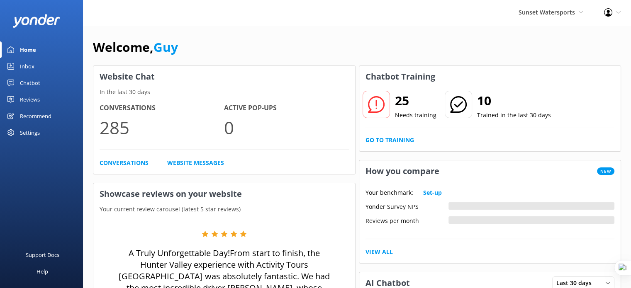 The height and width of the screenshot is (288, 631). What do you see at coordinates (576, 283) in the screenshot?
I see `span: Last 30 days` at bounding box center [576, 283].